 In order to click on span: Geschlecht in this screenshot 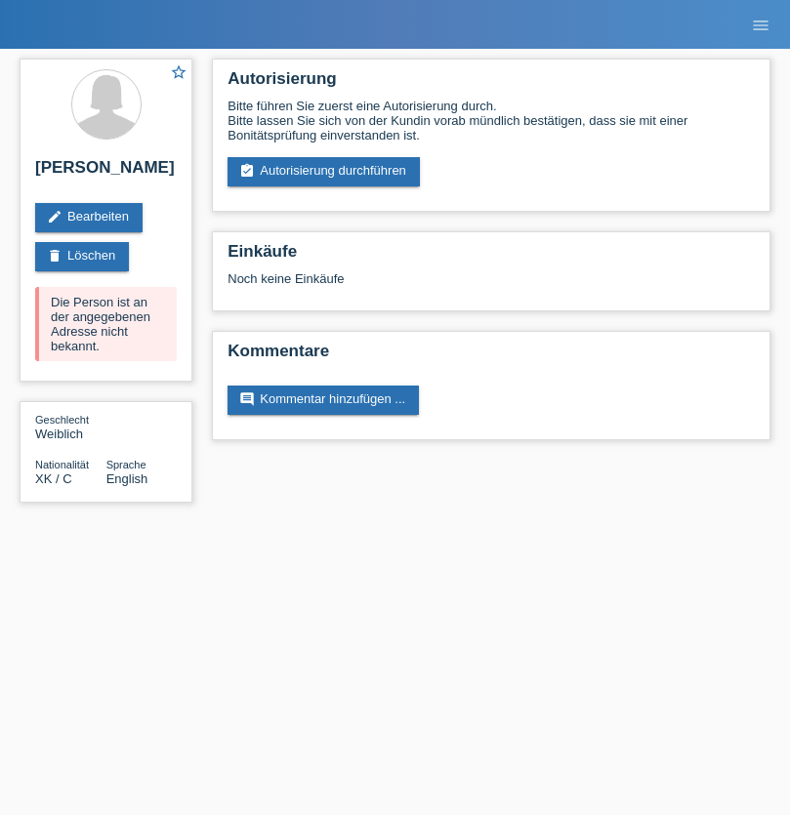, I will do `click(62, 420)`.